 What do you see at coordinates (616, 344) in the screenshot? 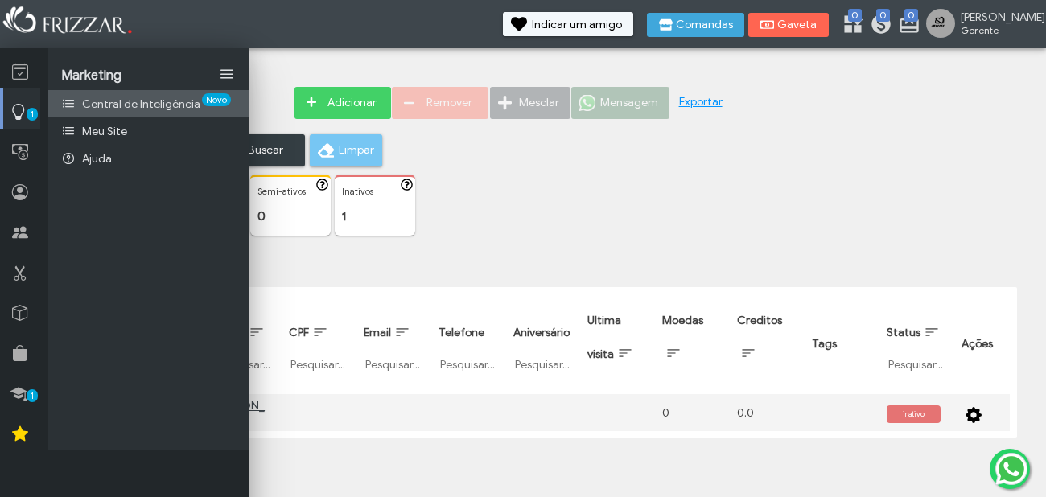
I see `th: Ultima visita: activate to sort column ascending` at bounding box center [616, 344].